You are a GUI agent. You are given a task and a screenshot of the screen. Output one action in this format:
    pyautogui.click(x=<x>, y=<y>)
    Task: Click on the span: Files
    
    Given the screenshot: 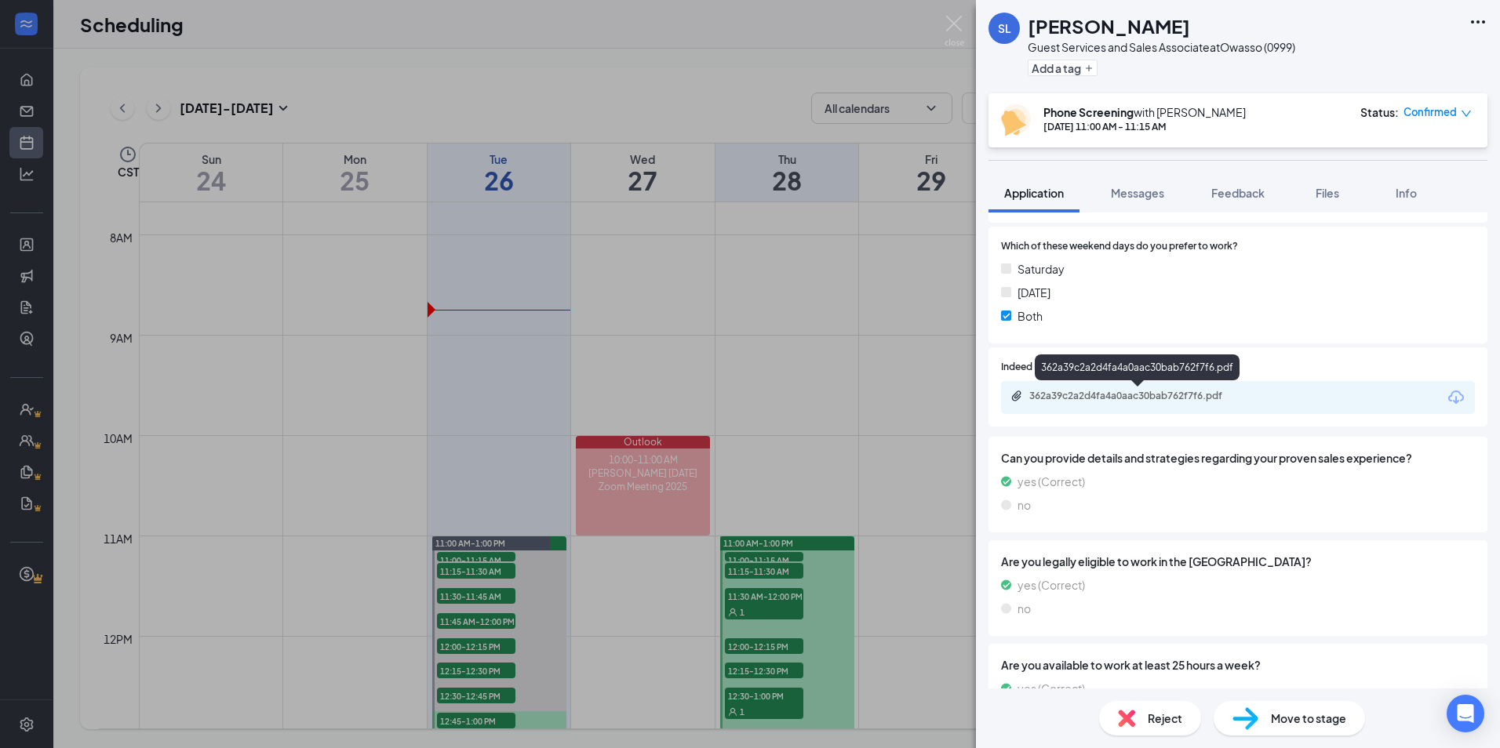 What is the action you would take?
    pyautogui.click(x=1327, y=193)
    